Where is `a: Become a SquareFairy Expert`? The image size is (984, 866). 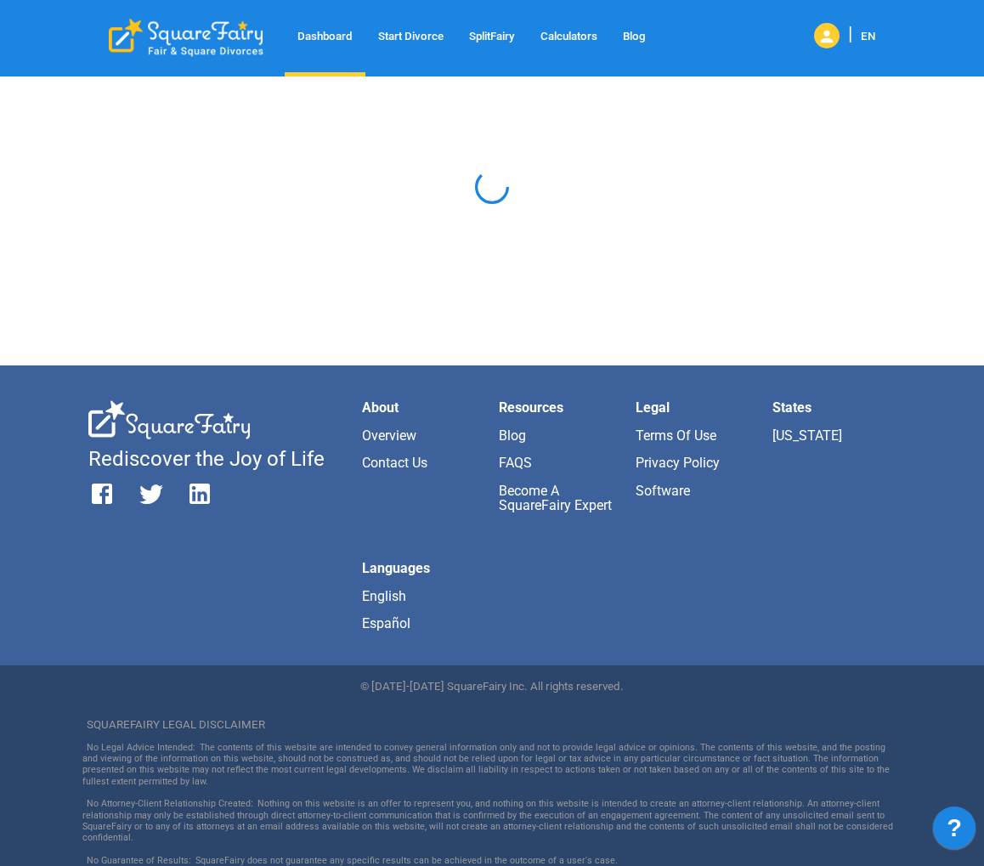 a: Become a SquareFairy Expert is located at coordinates (555, 498).